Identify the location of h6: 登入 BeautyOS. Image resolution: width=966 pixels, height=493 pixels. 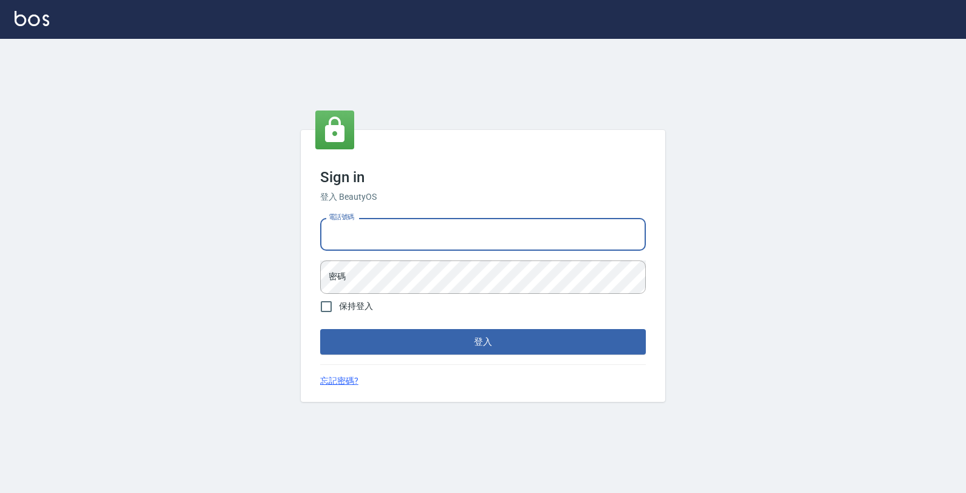
(483, 197).